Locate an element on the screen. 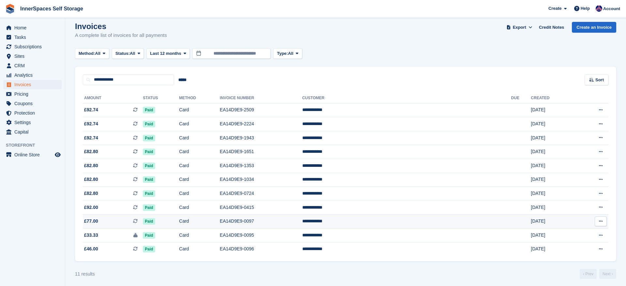 This screenshot has width=626, height=286. span: Pricing is located at coordinates (34, 94).